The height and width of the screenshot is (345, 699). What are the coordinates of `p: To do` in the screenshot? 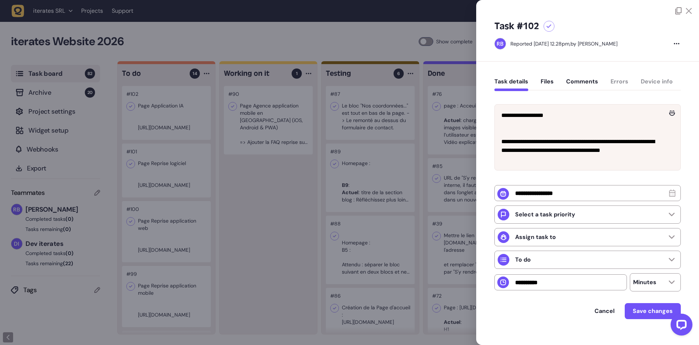 It's located at (523, 260).